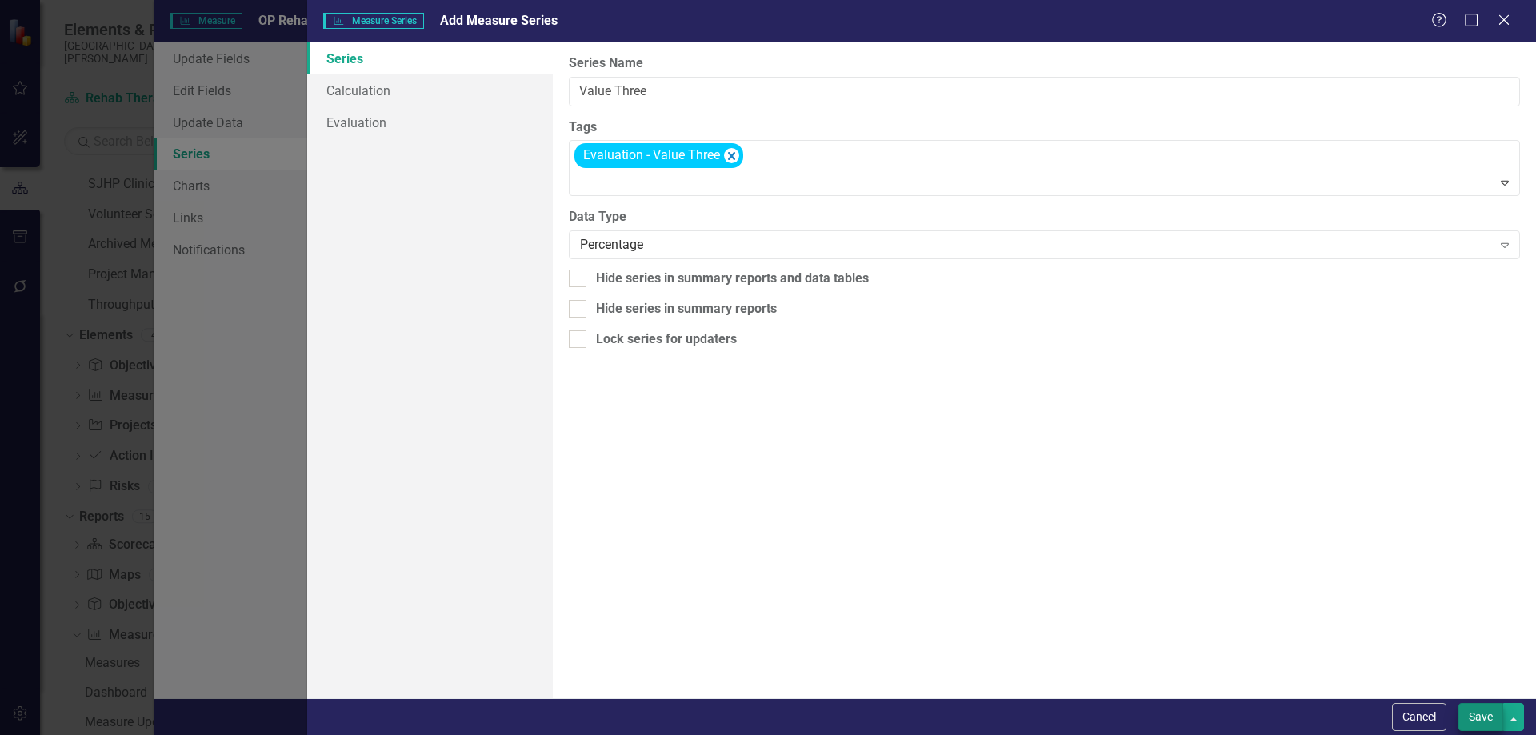  Describe the element at coordinates (1044, 63) in the screenshot. I see `label: Series Name` at that location.